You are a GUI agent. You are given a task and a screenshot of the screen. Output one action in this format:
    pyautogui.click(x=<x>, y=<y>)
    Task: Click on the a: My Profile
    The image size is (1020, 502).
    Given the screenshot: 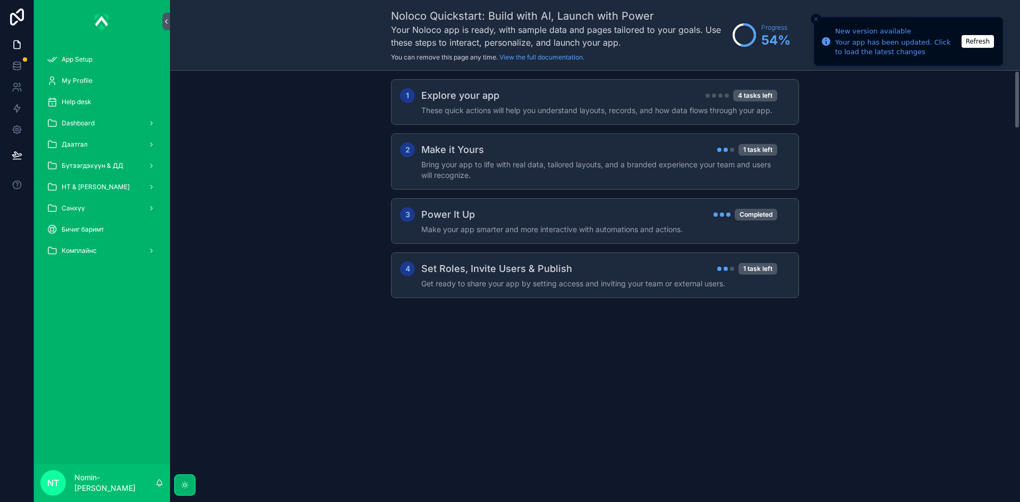 What is the action you would take?
    pyautogui.click(x=102, y=81)
    